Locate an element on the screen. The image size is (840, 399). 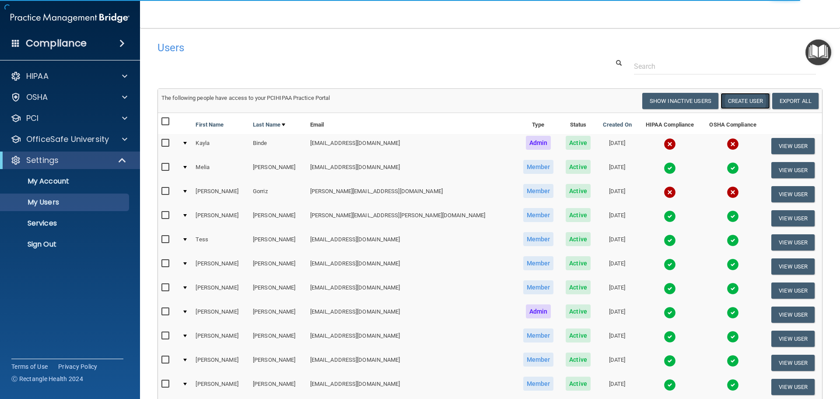
input: Search is located at coordinates (725, 66).